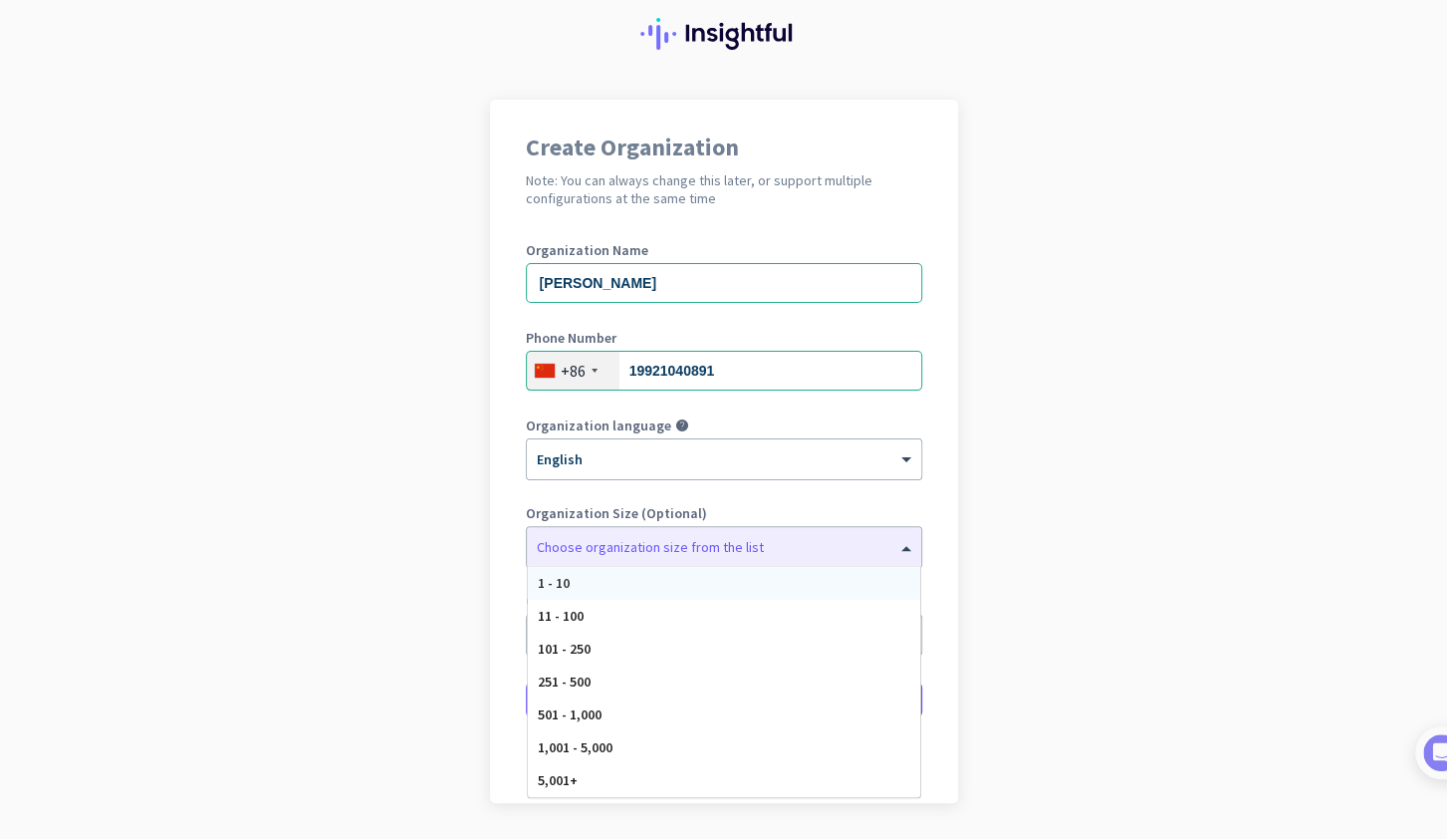 Image resolution: width=1447 pixels, height=839 pixels. What do you see at coordinates (575, 747) in the screenshot?
I see `span: 1,001 - 5,000` at bounding box center [575, 747].